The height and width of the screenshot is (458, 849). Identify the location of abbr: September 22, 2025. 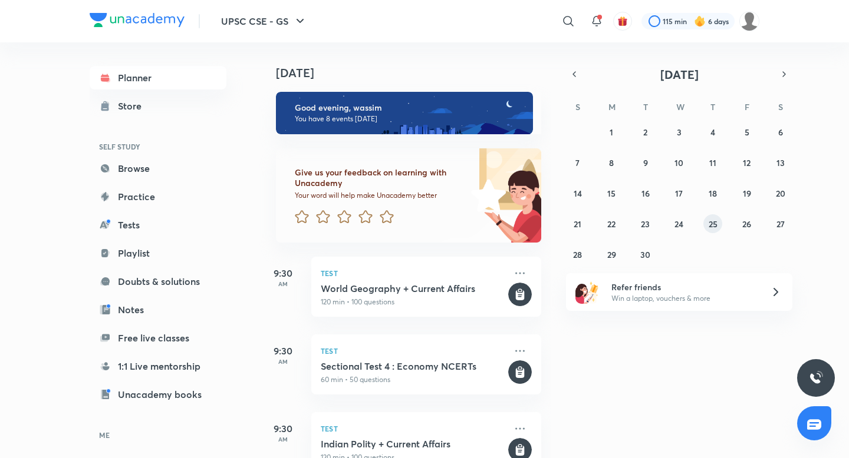
(611, 224).